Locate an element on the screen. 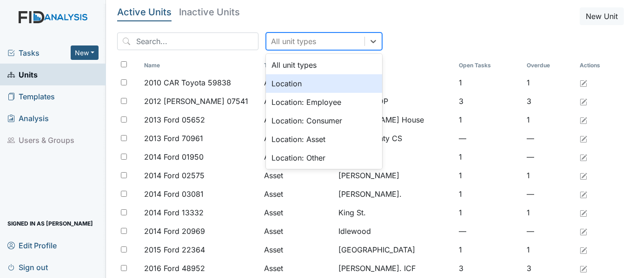  td: Green Tee is located at coordinates (395, 83).